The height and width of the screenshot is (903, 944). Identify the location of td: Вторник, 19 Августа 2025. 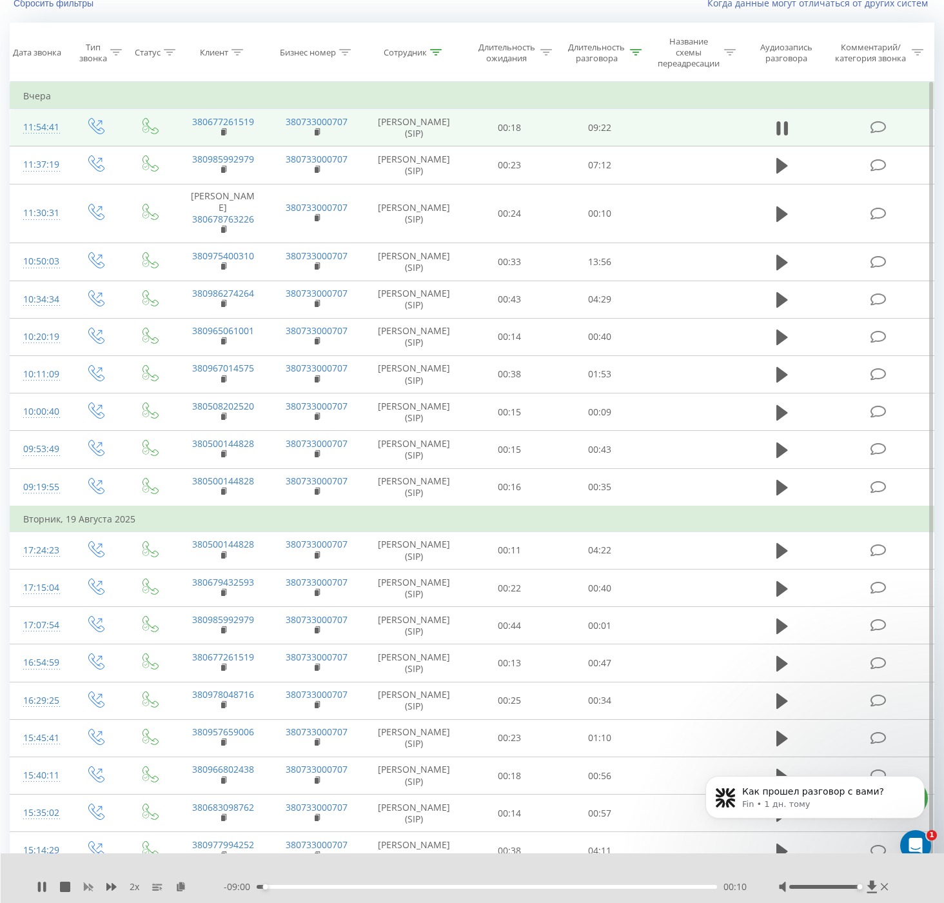
(472, 519).